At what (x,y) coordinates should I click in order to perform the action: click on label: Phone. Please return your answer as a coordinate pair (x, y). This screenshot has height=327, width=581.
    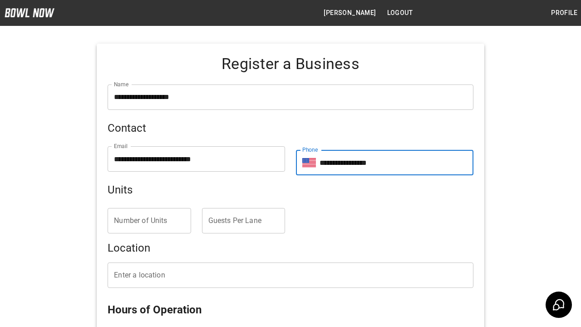
    Looking at the image, I should click on (310, 149).